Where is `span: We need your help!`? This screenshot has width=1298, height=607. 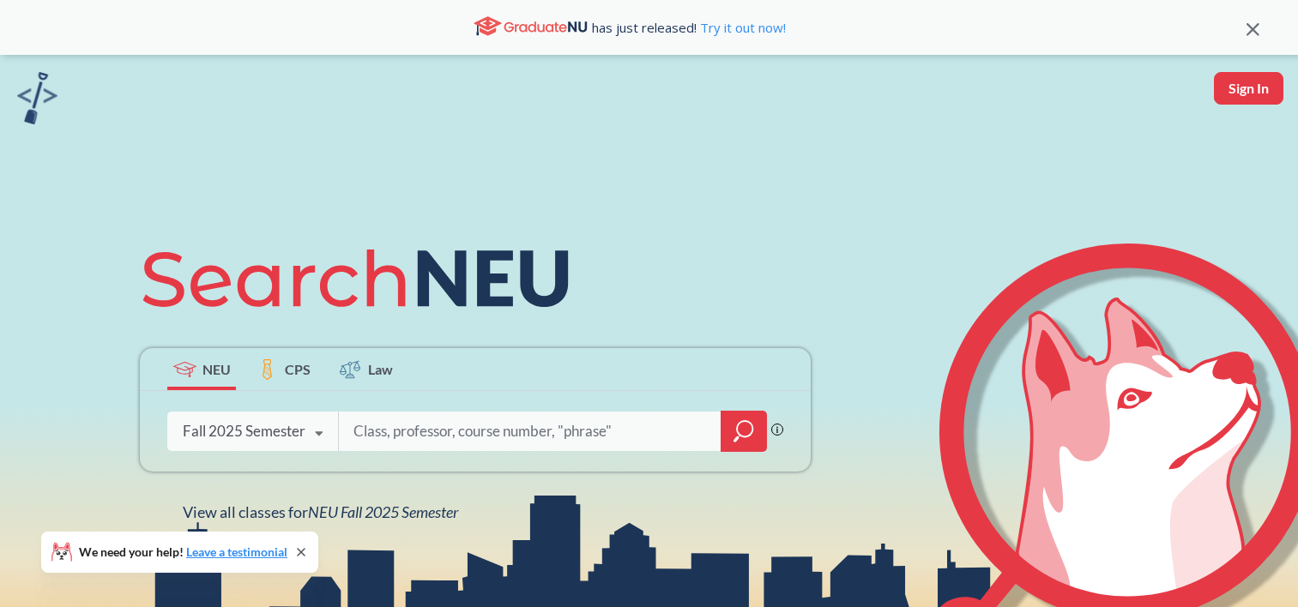 span: We need your help! is located at coordinates (183, 552).